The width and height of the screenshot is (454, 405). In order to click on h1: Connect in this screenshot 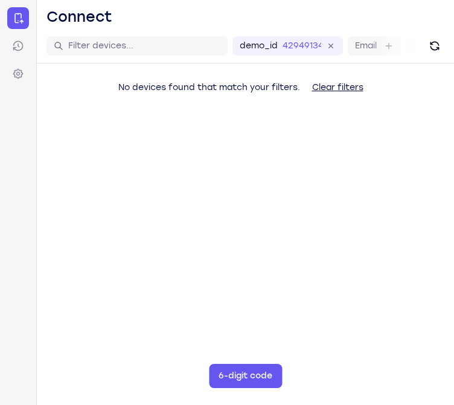, I will do `click(79, 17)`.